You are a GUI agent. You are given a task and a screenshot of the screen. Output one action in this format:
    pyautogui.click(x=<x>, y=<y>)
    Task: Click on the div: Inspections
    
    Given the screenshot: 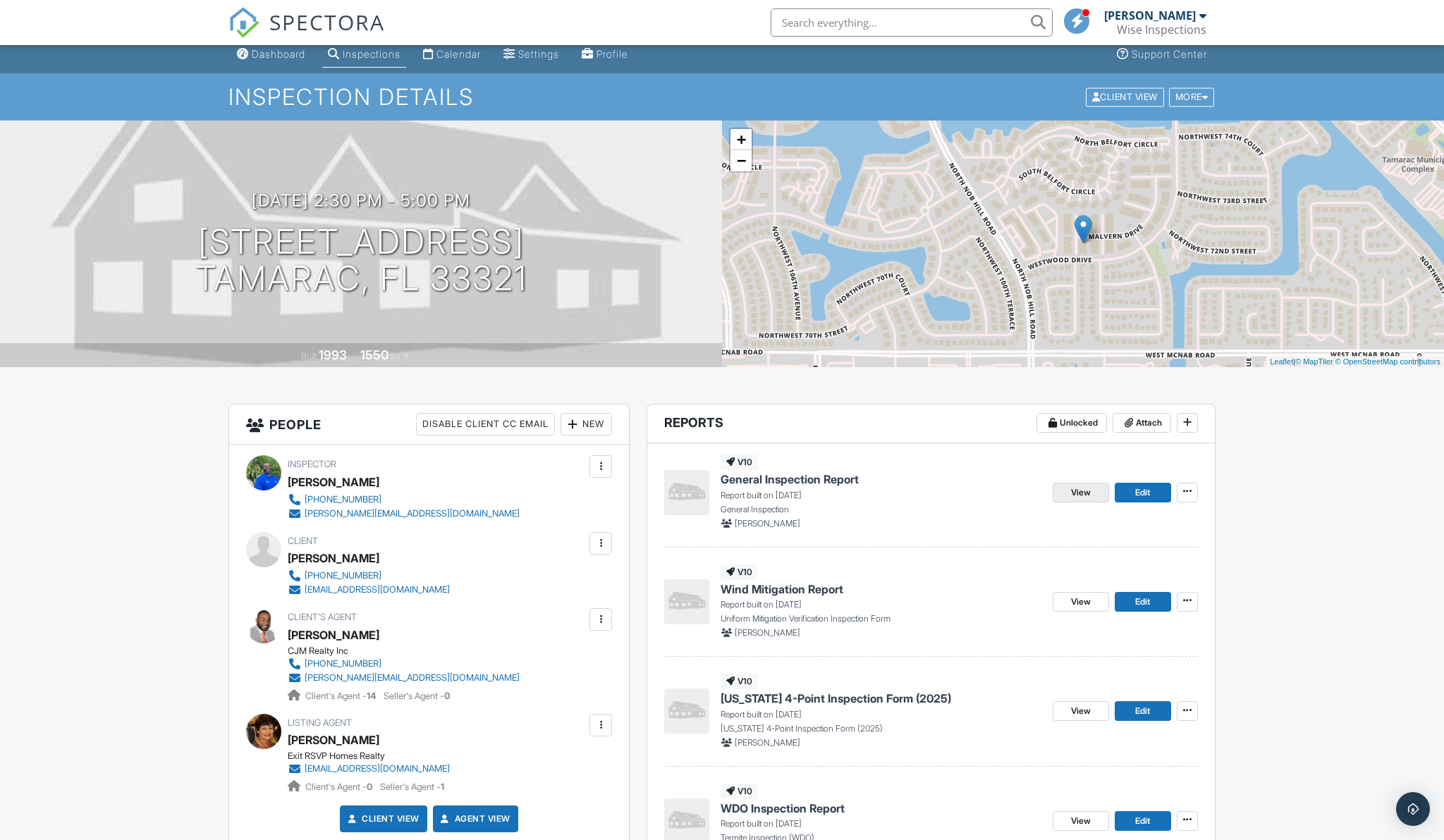 What is the action you would take?
    pyautogui.click(x=371, y=53)
    